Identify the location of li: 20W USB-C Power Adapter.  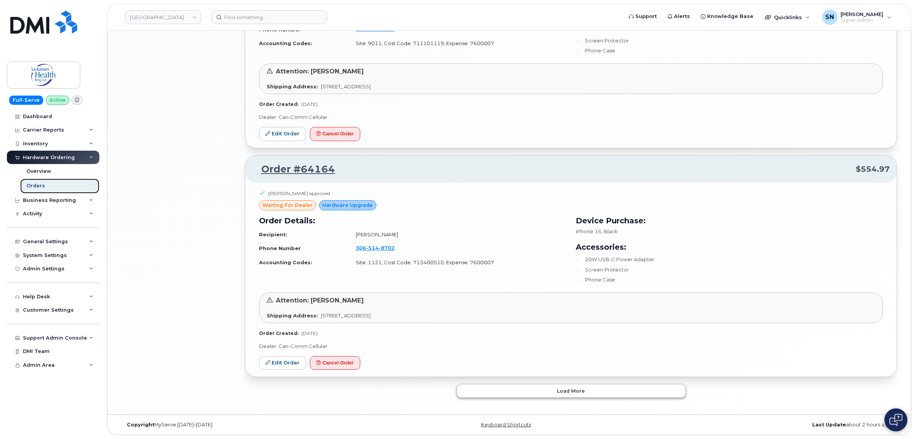
(730, 259).